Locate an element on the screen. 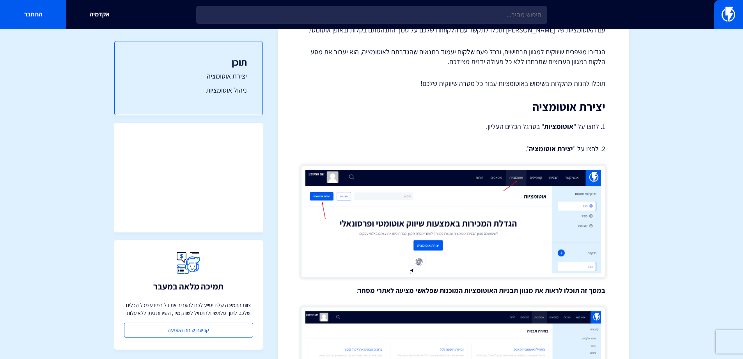 Image resolution: width=743 pixels, height=359 pixels. strong: יצירת אוטומציה is located at coordinates (551, 148).